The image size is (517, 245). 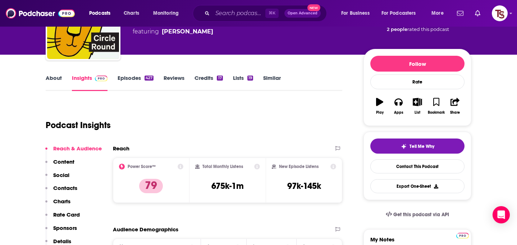 What do you see at coordinates (379, 106) in the screenshot?
I see `button: Play` at bounding box center [379, 106].